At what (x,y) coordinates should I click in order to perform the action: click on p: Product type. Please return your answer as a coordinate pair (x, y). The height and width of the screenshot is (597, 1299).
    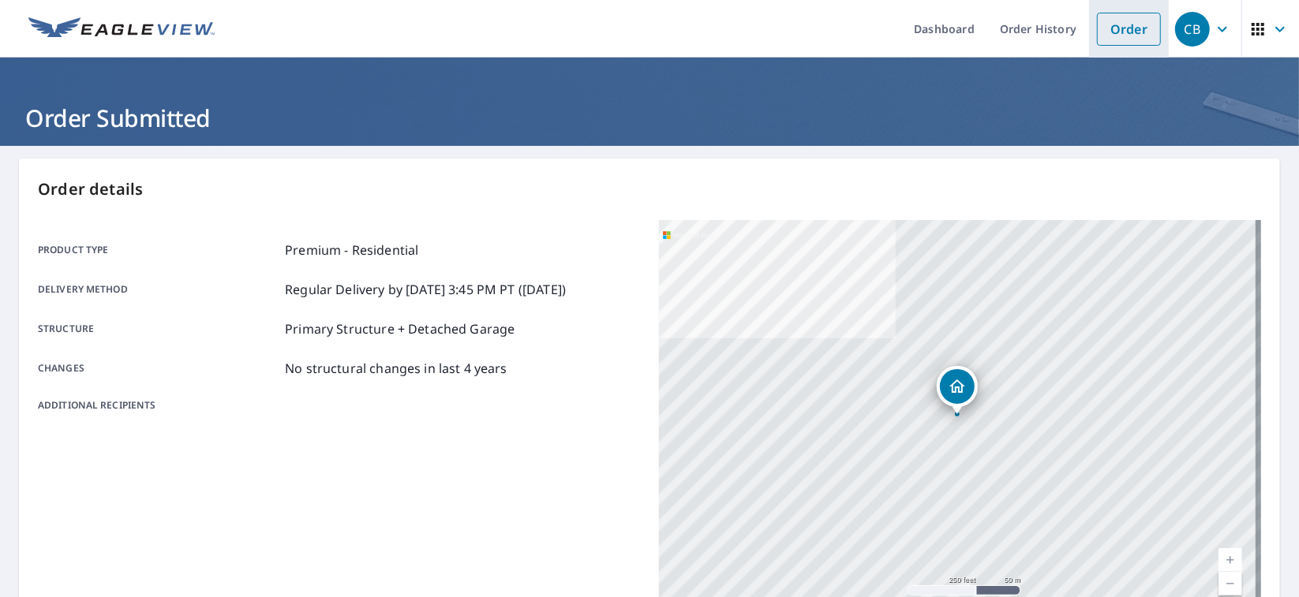
    Looking at the image, I should click on (158, 250).